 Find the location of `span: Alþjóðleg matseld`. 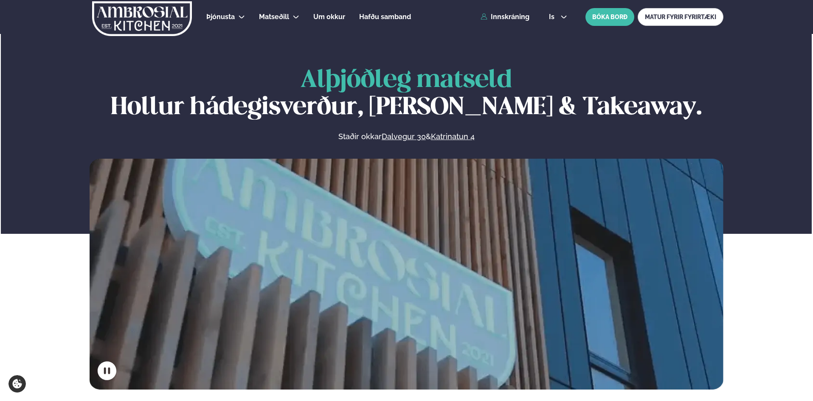

span: Alþjóðleg matseld is located at coordinates (406, 80).